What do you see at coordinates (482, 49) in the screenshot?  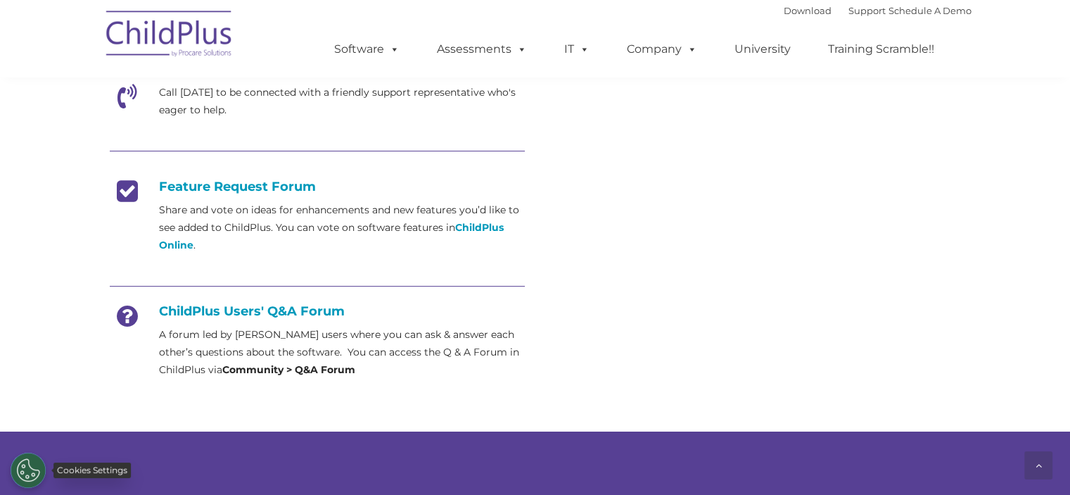 I see `a: Assessments` at bounding box center [482, 49].